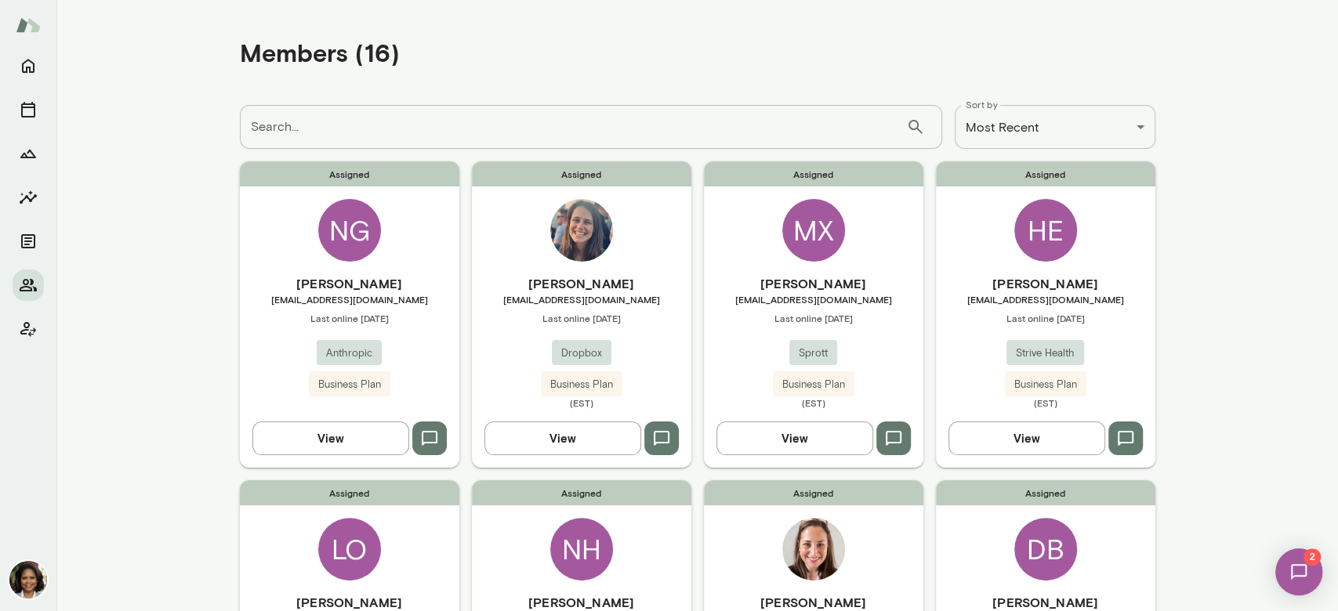 This screenshot has width=1338, height=611. What do you see at coordinates (28, 25) in the screenshot?
I see `img: Mento` at bounding box center [28, 25].